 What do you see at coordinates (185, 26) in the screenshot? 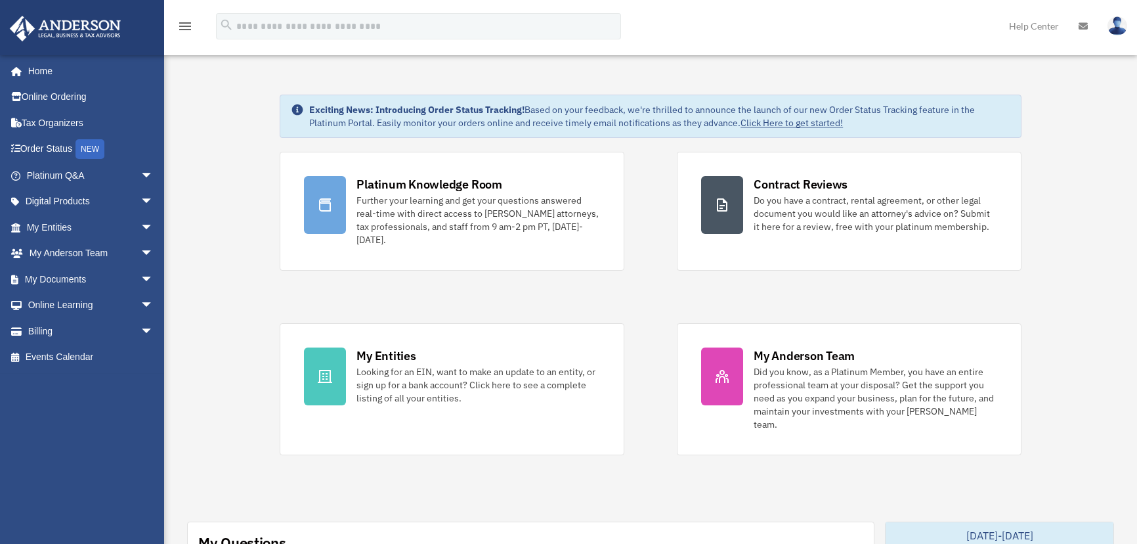
I see `i: menu` at bounding box center [185, 26].